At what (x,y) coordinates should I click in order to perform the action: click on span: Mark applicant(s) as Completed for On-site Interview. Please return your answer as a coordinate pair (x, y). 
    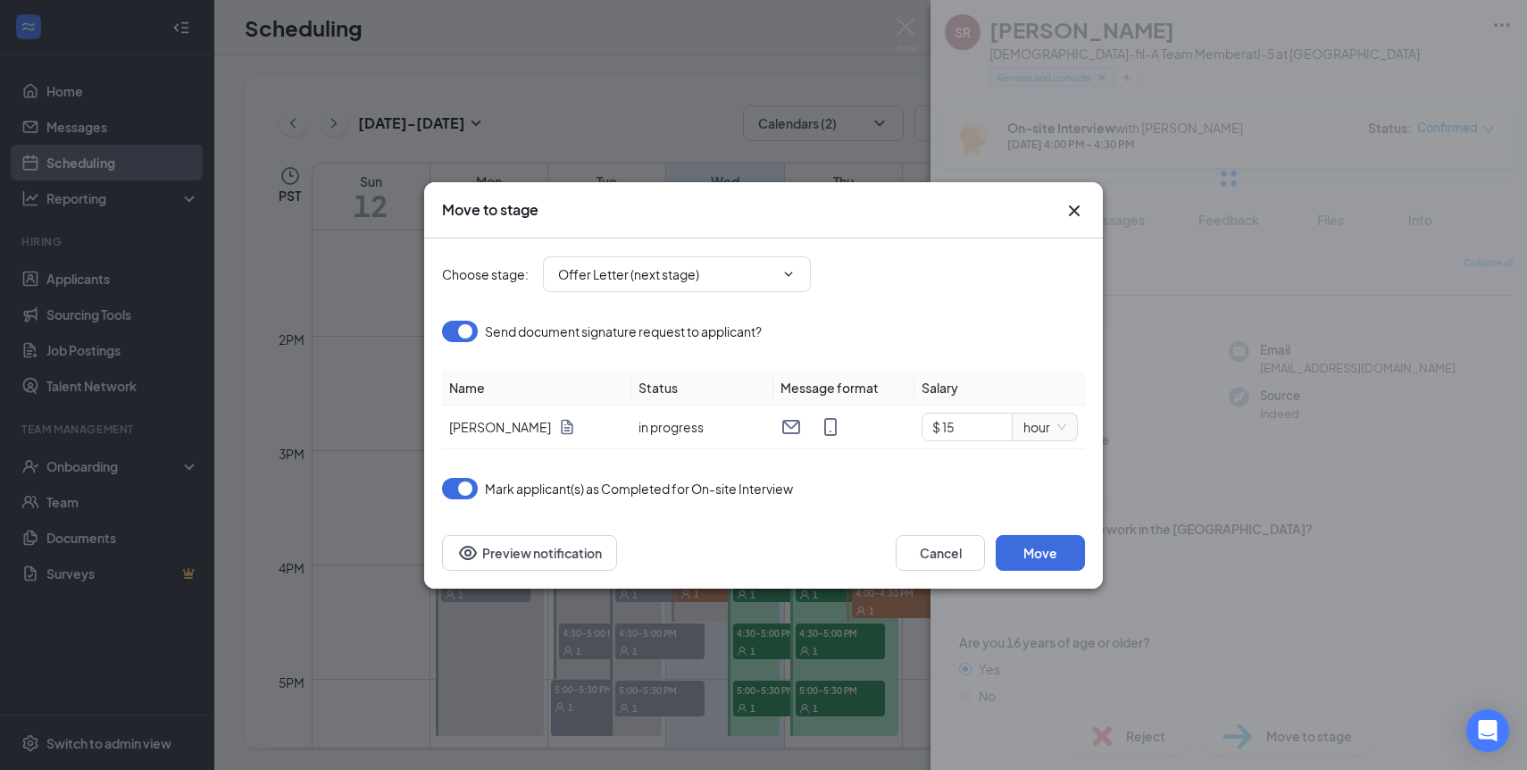
    Looking at the image, I should click on (639, 489).